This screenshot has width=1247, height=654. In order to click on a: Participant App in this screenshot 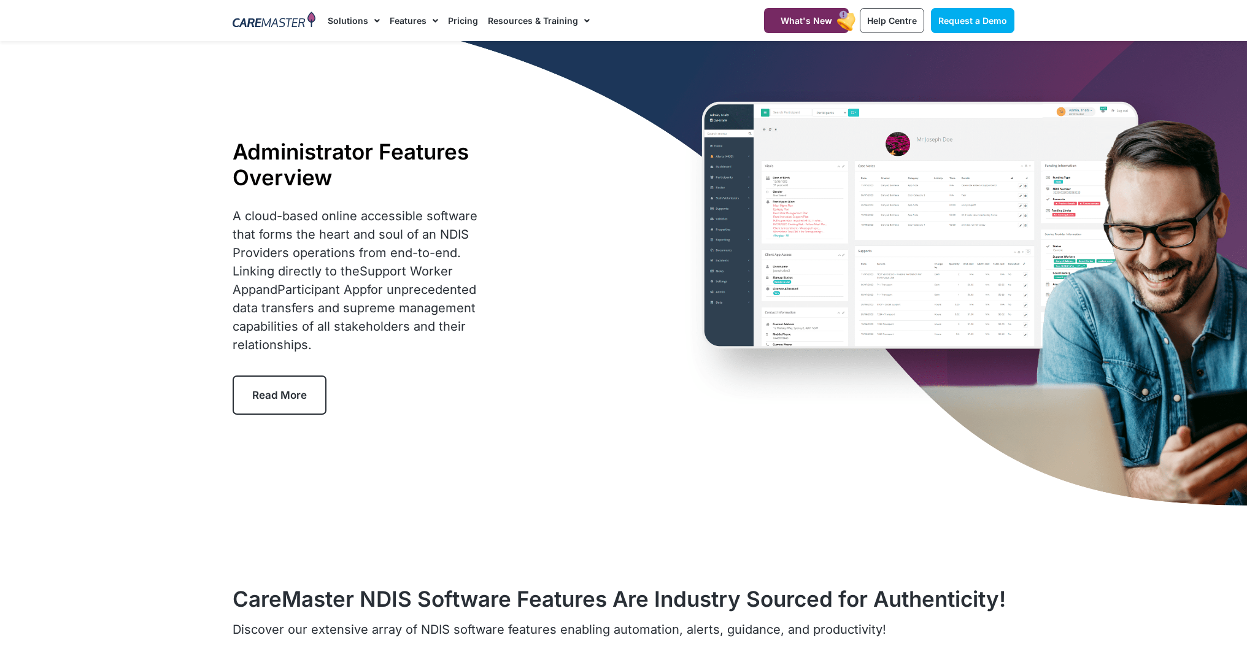, I will do `click(322, 290)`.